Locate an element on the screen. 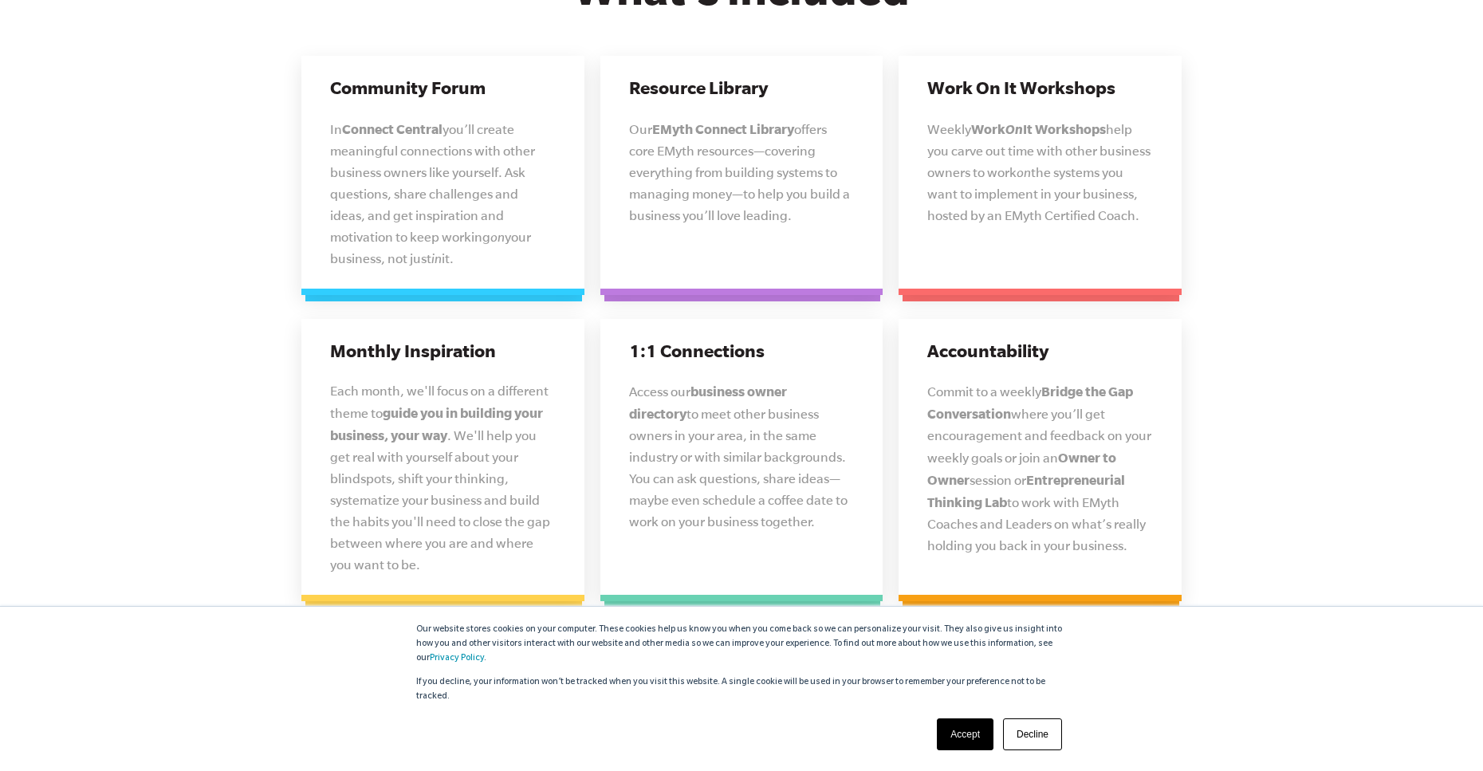 This screenshot has height=771, width=1483. h3: Resource Library is located at coordinates (742, 87).